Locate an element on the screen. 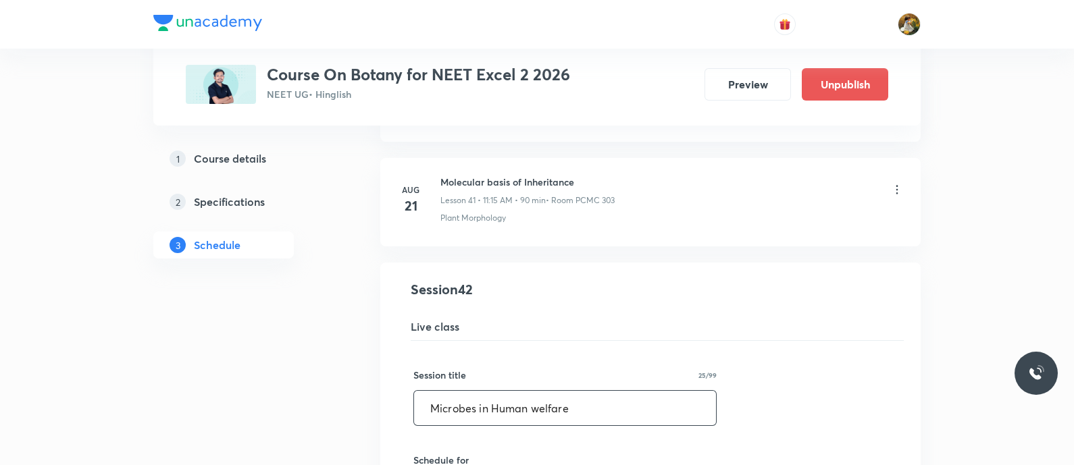 The height and width of the screenshot is (465, 1074). img: Gayatri Chillure is located at coordinates (909, 24).